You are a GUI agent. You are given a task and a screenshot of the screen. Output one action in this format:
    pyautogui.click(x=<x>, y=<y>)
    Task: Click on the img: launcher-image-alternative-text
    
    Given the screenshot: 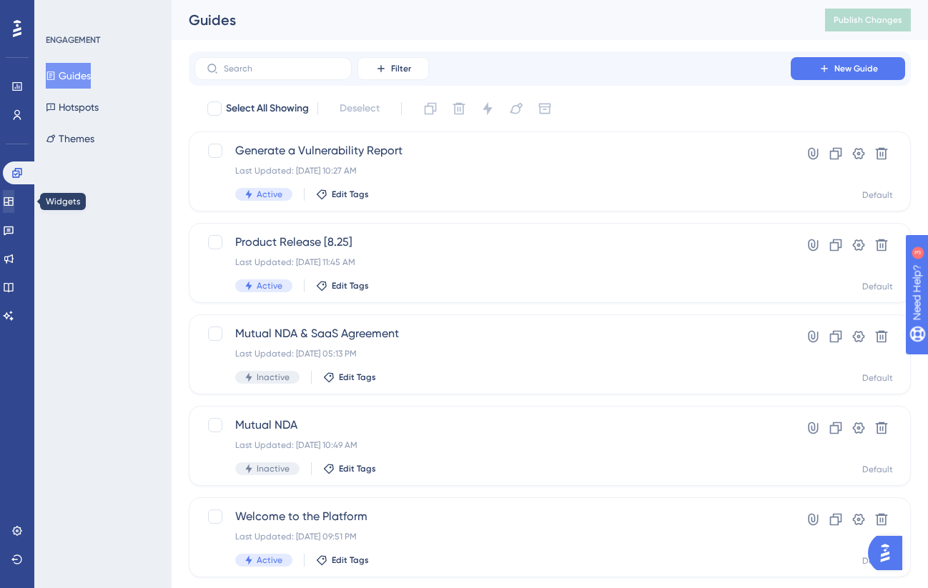 What is the action you would take?
    pyautogui.click(x=17, y=21)
    